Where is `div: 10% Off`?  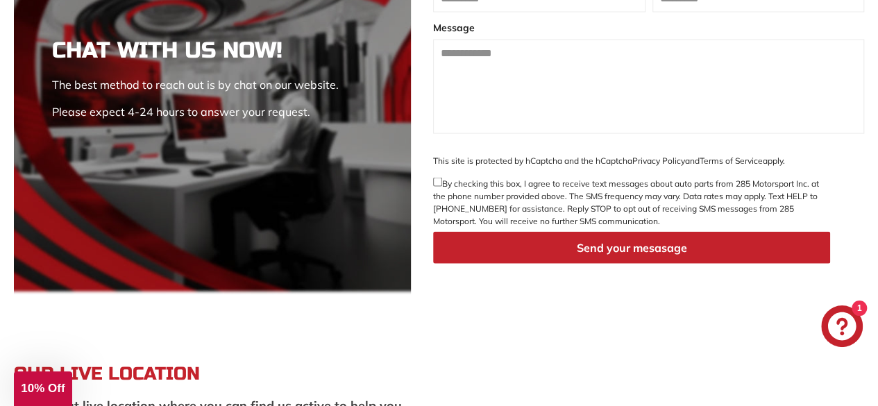 div: 10% Off is located at coordinates (43, 389).